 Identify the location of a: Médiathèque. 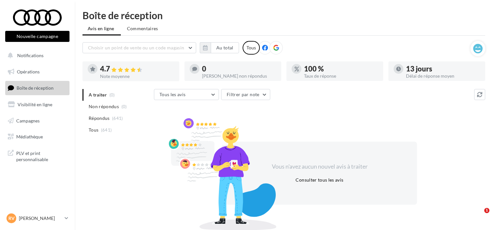
(37, 137).